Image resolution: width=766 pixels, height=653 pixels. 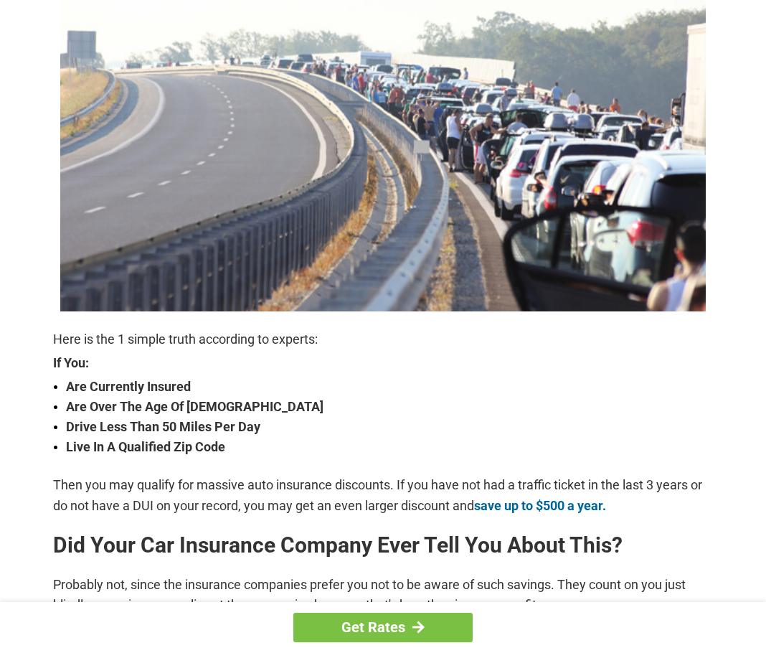 What do you see at coordinates (383, 627) in the screenshot?
I see `a: Get Rates` at bounding box center [383, 627].